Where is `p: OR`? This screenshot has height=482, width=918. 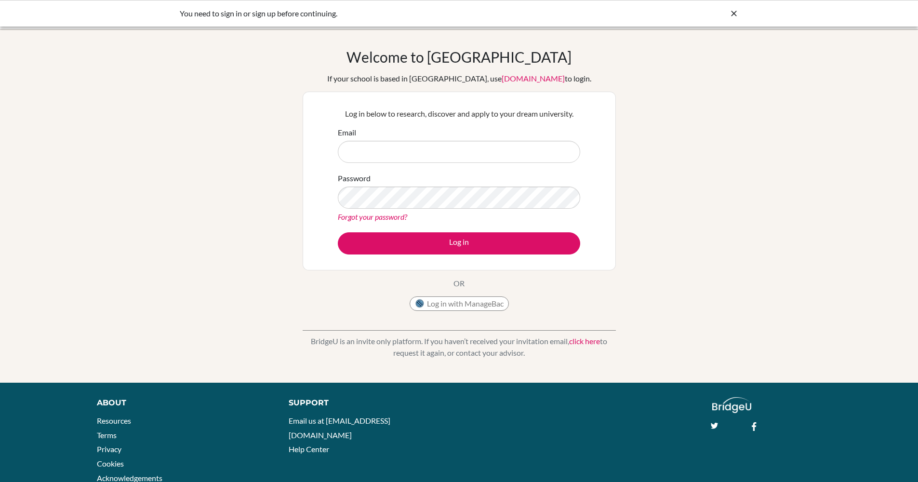
p: OR is located at coordinates (459, 283).